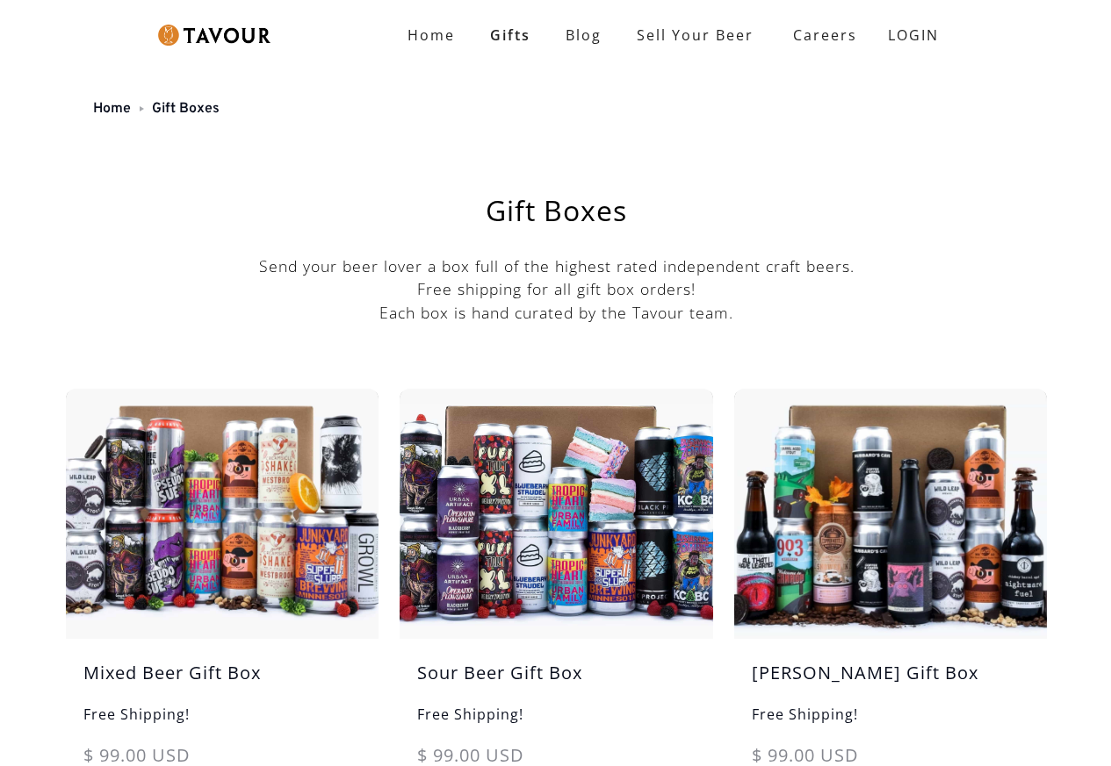  Describe the element at coordinates (510, 35) in the screenshot. I see `a: Gifts` at that location.